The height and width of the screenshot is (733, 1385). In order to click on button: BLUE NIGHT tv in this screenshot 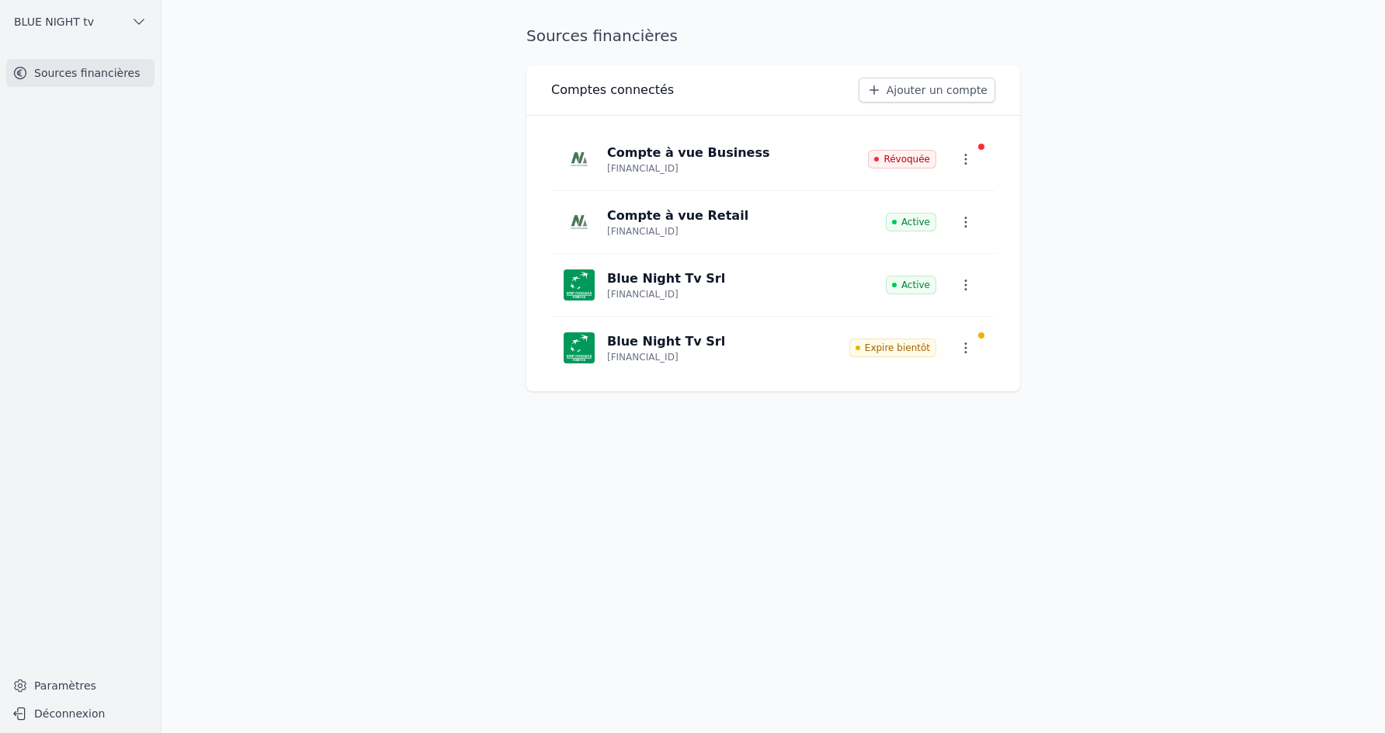, I will do `click(80, 22)`.